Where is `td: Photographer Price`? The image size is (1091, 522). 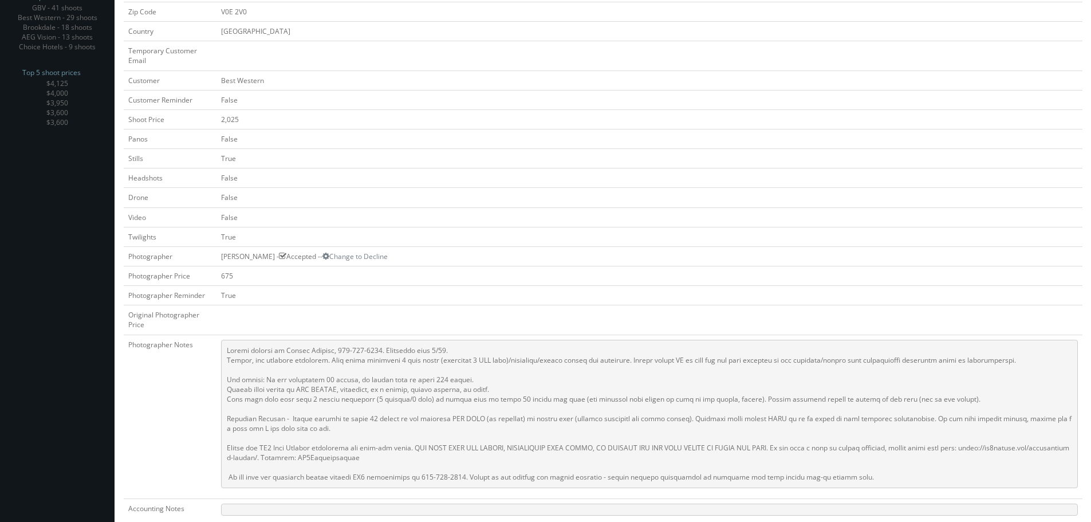 td: Photographer Price is located at coordinates (170, 276).